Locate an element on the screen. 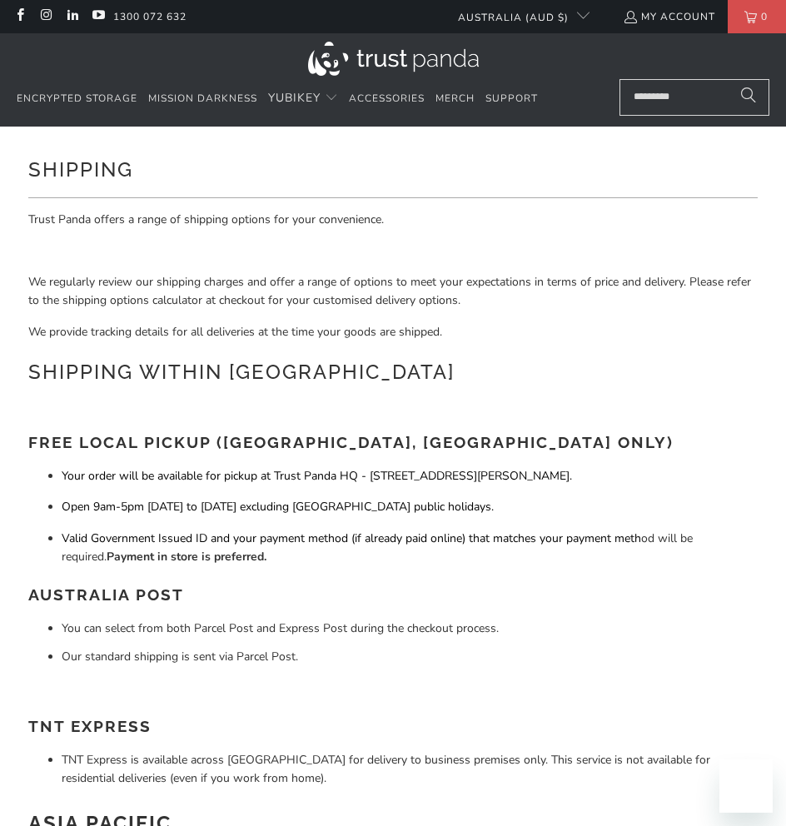 The image size is (786, 826). a: Merch is located at coordinates (455, 98).